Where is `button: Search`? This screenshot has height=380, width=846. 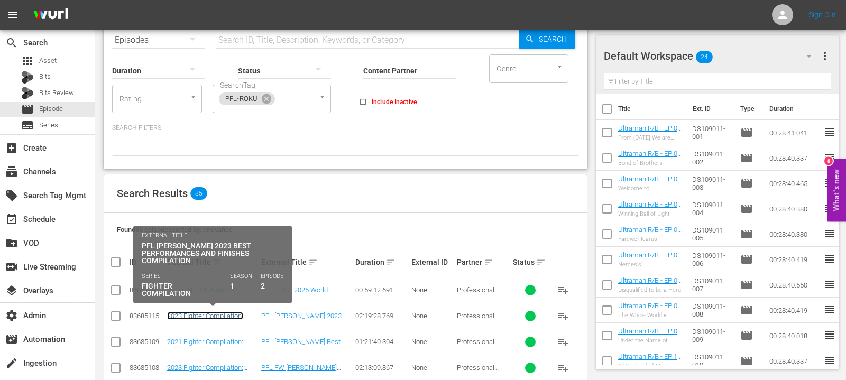 button: Search is located at coordinates (547, 39).